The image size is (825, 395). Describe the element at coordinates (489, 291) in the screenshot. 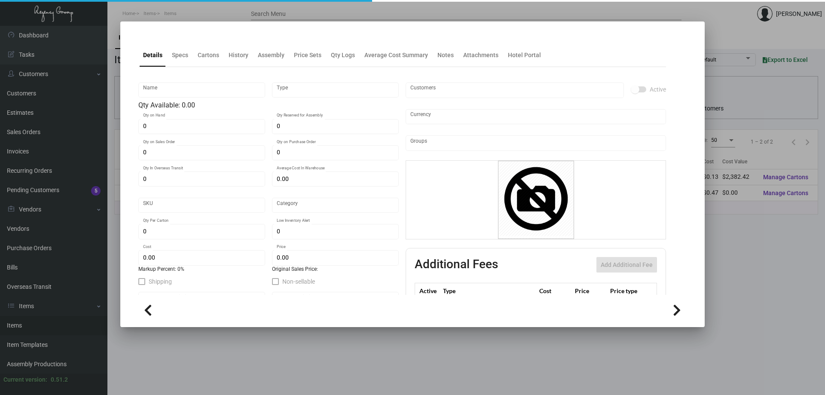

I see `th: Type` at that location.